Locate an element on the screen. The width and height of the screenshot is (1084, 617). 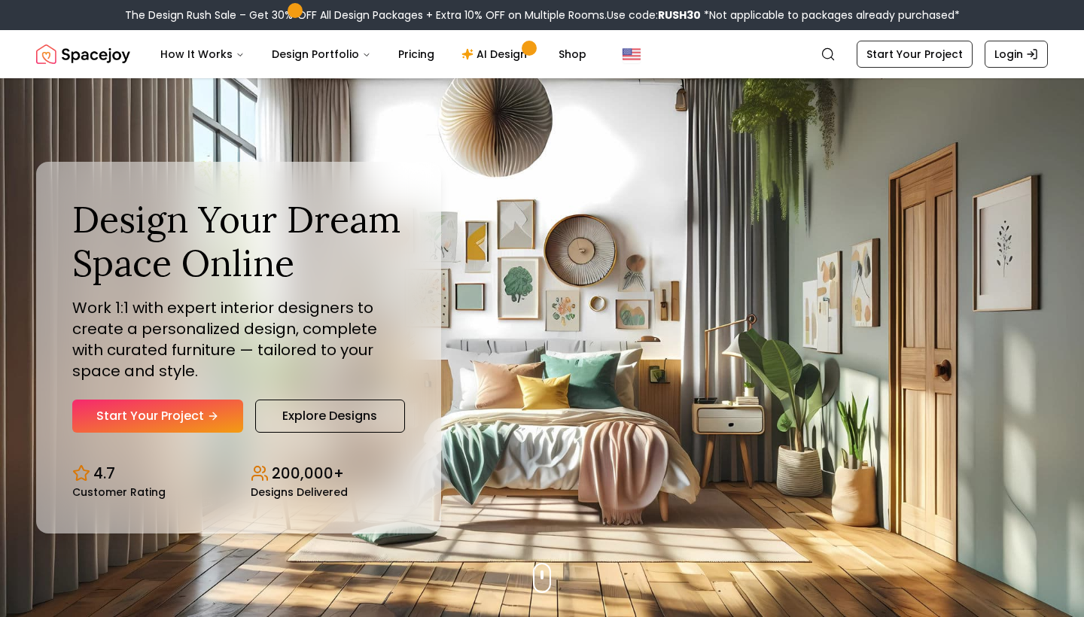
a: Explore Designs is located at coordinates (330, 416).